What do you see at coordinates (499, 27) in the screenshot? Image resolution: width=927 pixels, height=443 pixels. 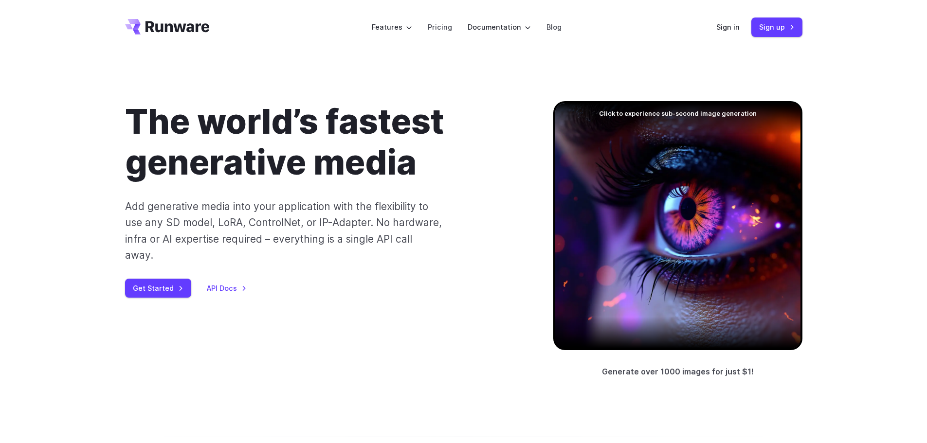 I see `label: Documentation` at bounding box center [499, 27].